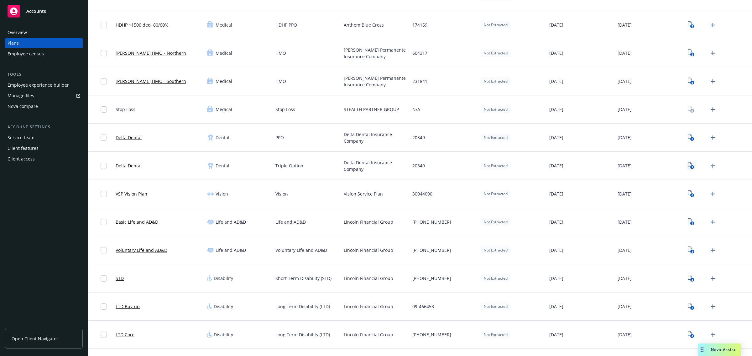  Describe the element at coordinates (36, 11) in the screenshot. I see `span: Accounts` at that location.